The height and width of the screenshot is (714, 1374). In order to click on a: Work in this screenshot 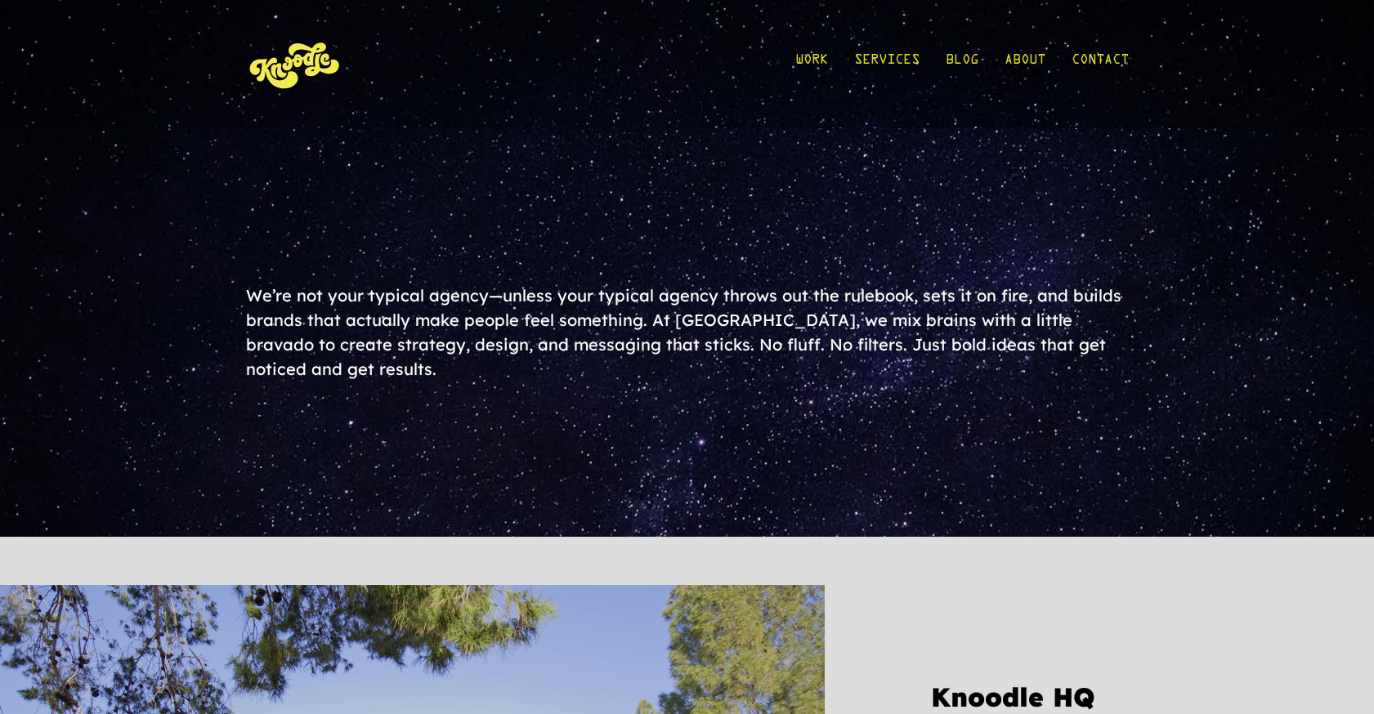, I will do `click(812, 64)`.